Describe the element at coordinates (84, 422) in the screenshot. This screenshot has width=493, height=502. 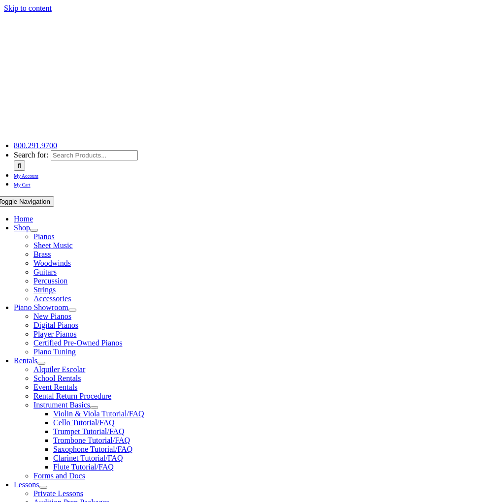
I see `span: Cello Tutorial/FAQ` at that location.